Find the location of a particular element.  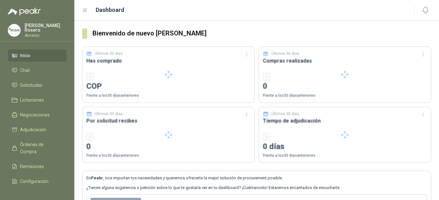

span: Chat is located at coordinates (25, 70).